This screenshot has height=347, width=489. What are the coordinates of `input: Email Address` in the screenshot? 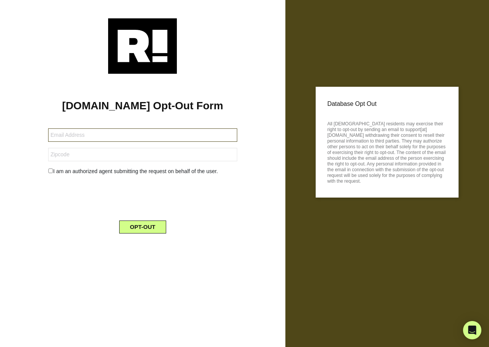 It's located at (143, 135).